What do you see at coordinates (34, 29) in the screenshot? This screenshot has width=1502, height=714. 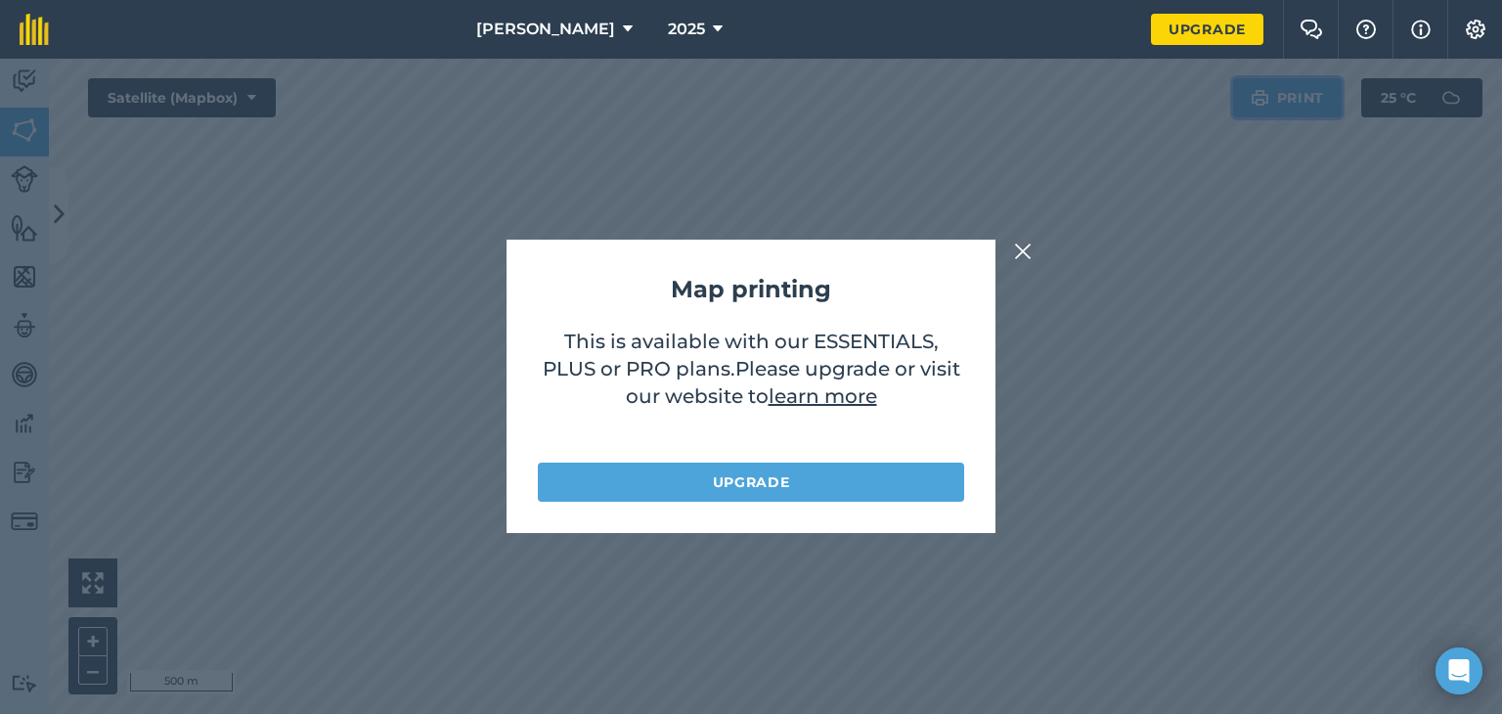 I see `img: fieldmargin Logo` at bounding box center [34, 29].